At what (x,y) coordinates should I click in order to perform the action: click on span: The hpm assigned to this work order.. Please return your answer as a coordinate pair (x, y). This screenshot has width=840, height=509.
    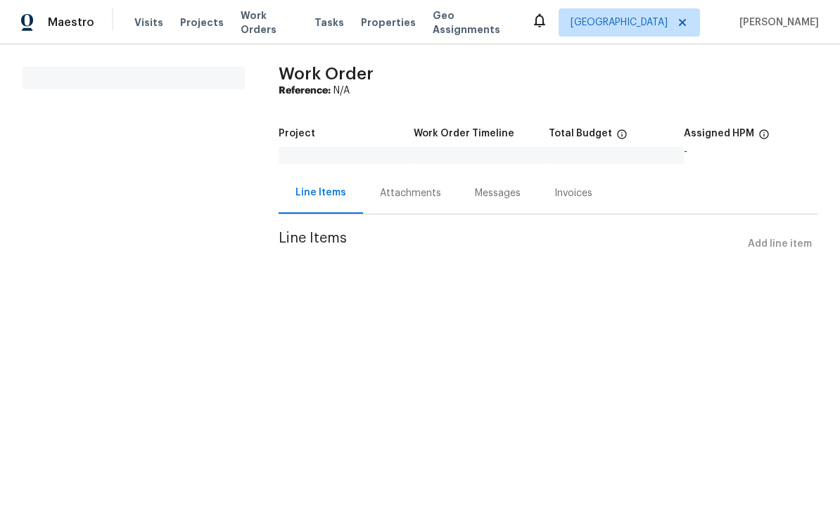
    Looking at the image, I should click on (764, 138).